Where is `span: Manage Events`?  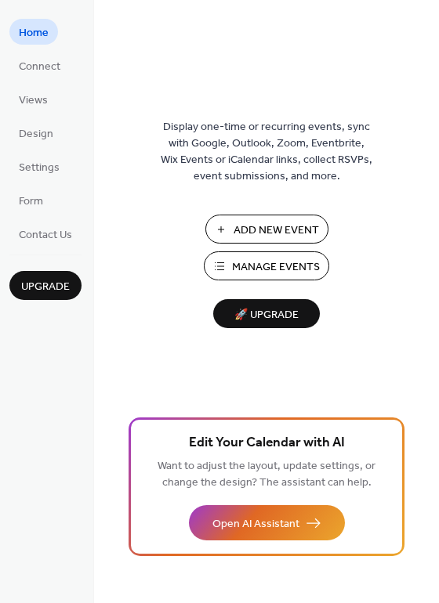 span: Manage Events is located at coordinates (276, 267).